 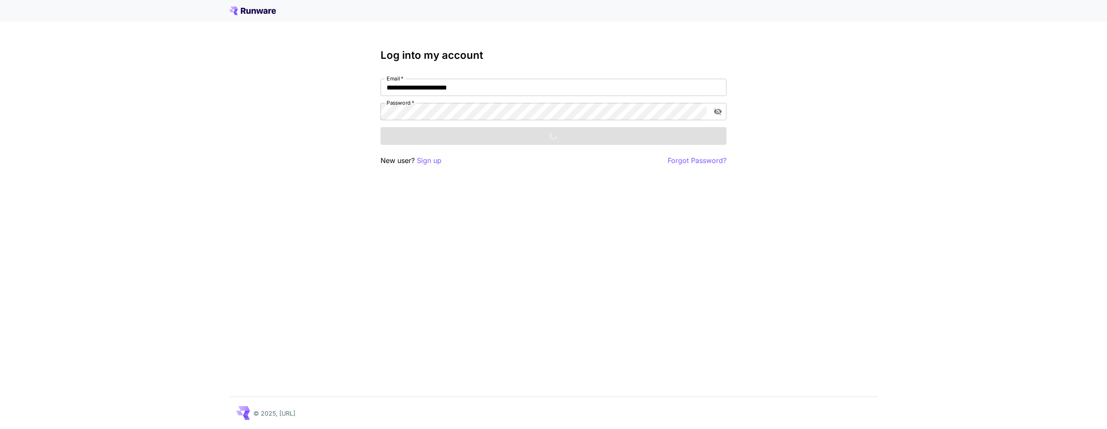 I want to click on h3: Log into my account, so click(x=554, y=55).